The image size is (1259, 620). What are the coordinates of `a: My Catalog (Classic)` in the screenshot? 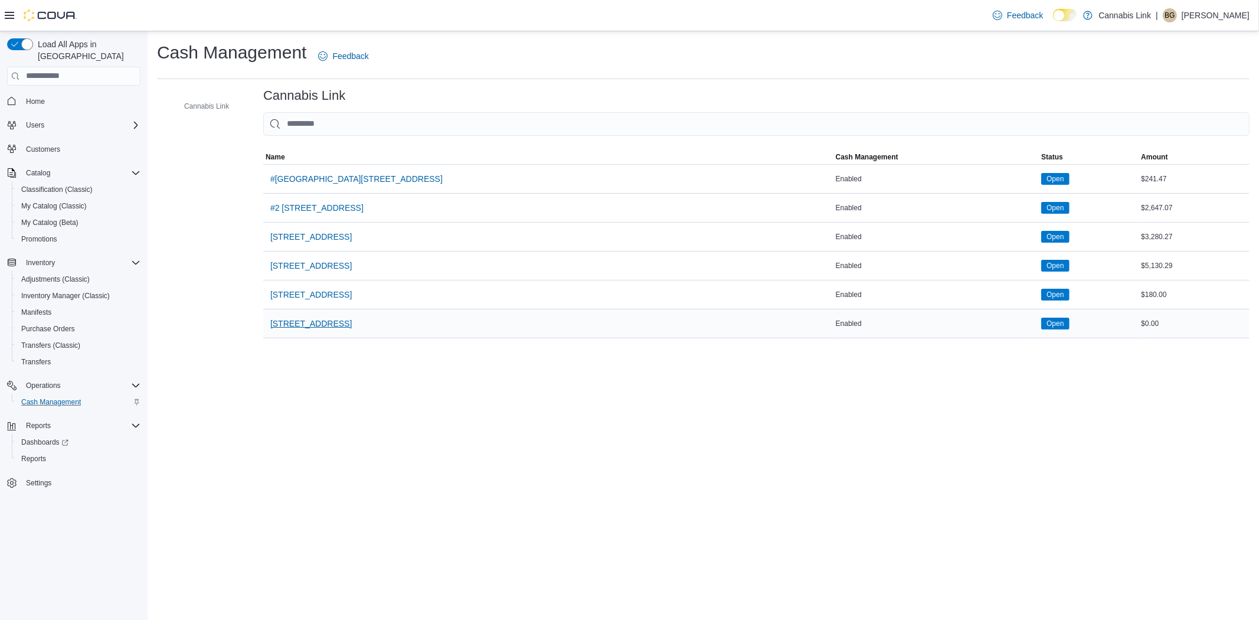 It's located at (54, 206).